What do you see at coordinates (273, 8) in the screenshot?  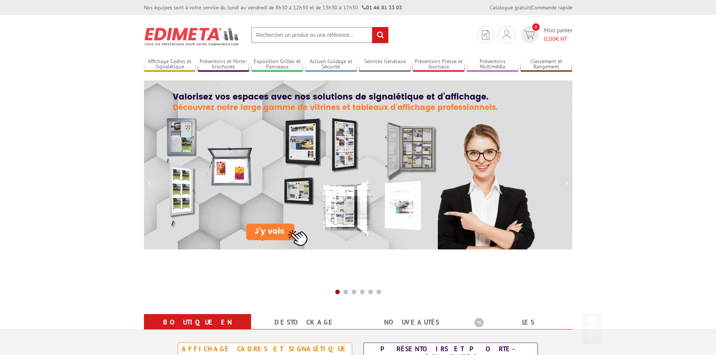 I see `div: Nos équipes sont à votre service du lundi au vendredi de 8h30 à 12h30 et de 13h30 à 17h30` at bounding box center [273, 8].